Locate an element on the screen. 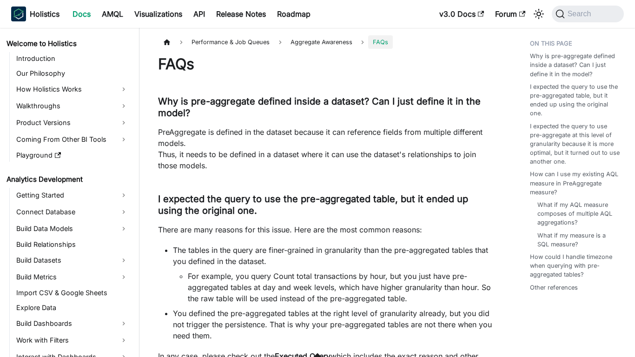 The image size is (635, 357). a: AMQL is located at coordinates (113, 14).